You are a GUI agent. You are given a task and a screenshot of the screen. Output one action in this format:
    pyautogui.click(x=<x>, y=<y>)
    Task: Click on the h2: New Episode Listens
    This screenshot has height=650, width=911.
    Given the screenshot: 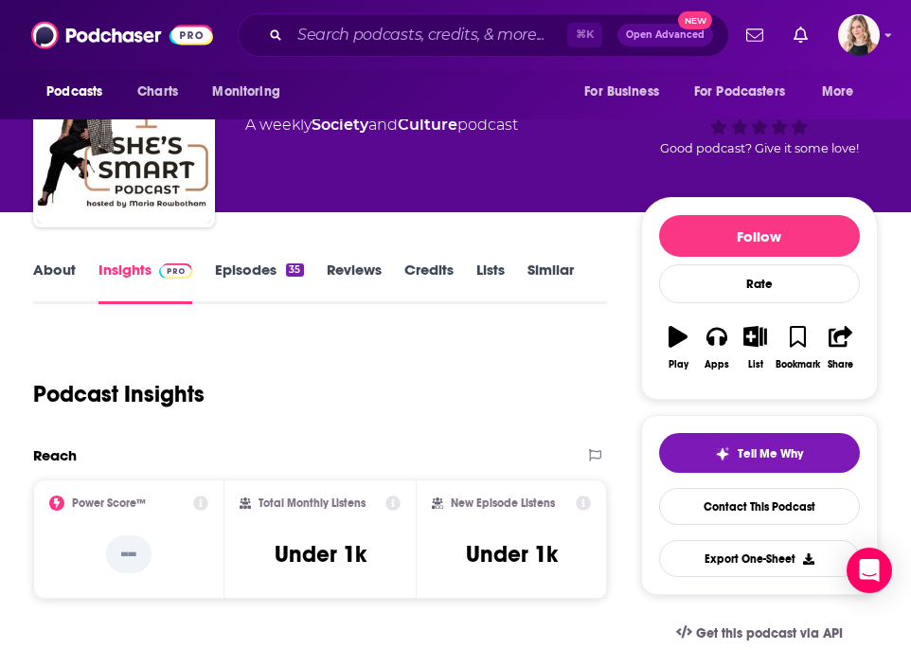 What is the action you would take?
    pyautogui.click(x=503, y=503)
    